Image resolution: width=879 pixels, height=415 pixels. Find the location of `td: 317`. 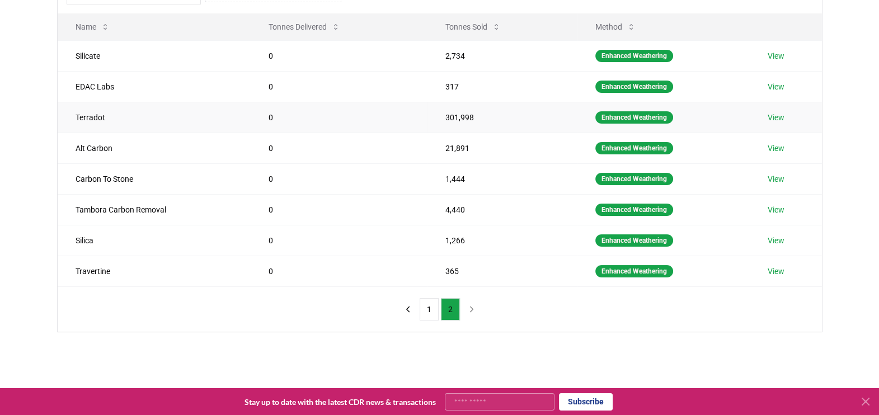

td: 317 is located at coordinates (503, 86).